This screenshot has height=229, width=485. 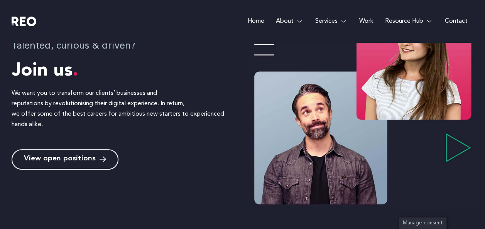 I want to click on span: Manage consent, so click(x=423, y=223).